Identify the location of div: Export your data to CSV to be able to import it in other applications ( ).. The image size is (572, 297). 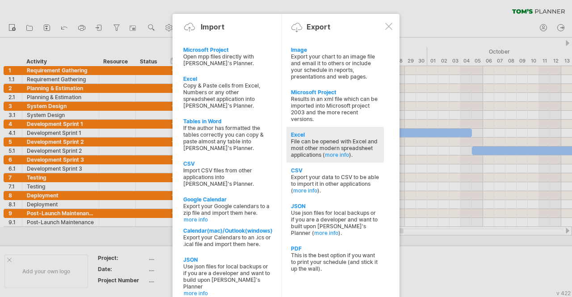
(335, 184).